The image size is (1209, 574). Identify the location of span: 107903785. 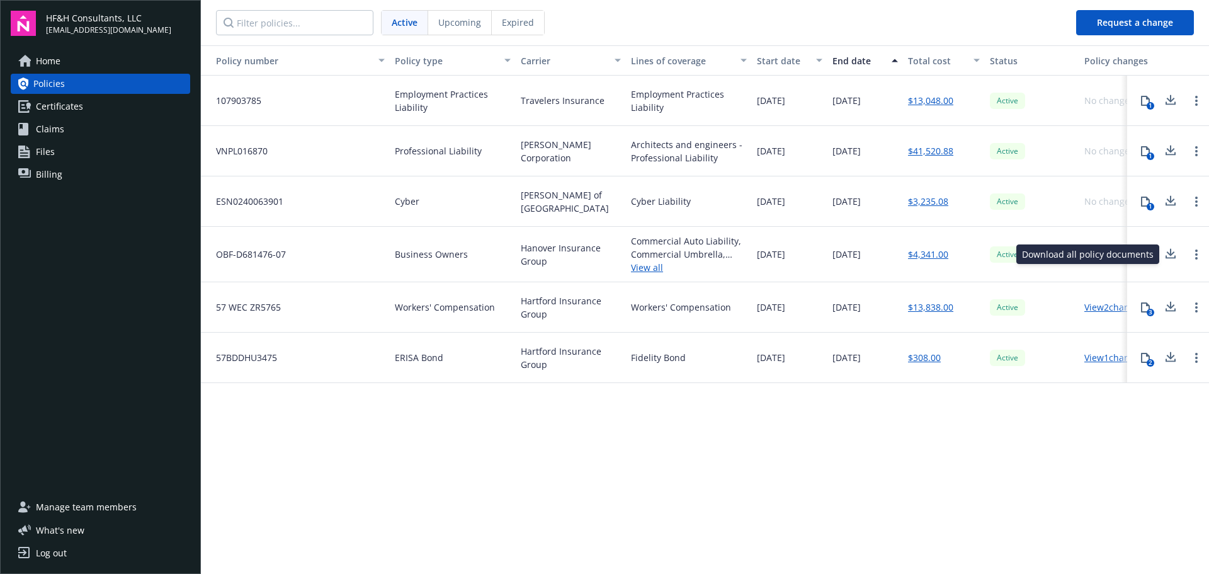
(234, 100).